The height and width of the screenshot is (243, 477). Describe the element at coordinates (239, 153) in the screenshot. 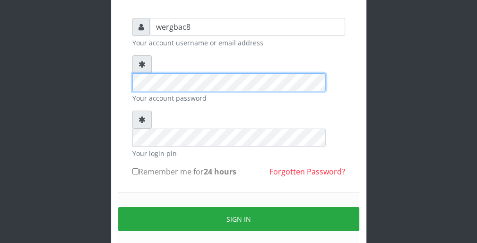

I see `small: Your login pin` at that location.